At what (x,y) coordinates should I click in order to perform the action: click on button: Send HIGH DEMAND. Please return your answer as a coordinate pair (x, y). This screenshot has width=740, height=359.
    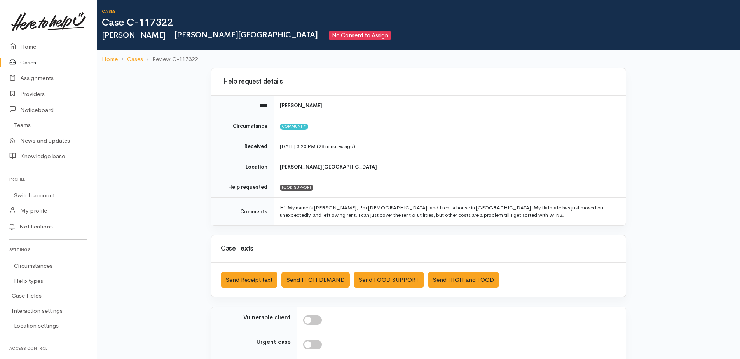
    Looking at the image, I should click on (315, 280).